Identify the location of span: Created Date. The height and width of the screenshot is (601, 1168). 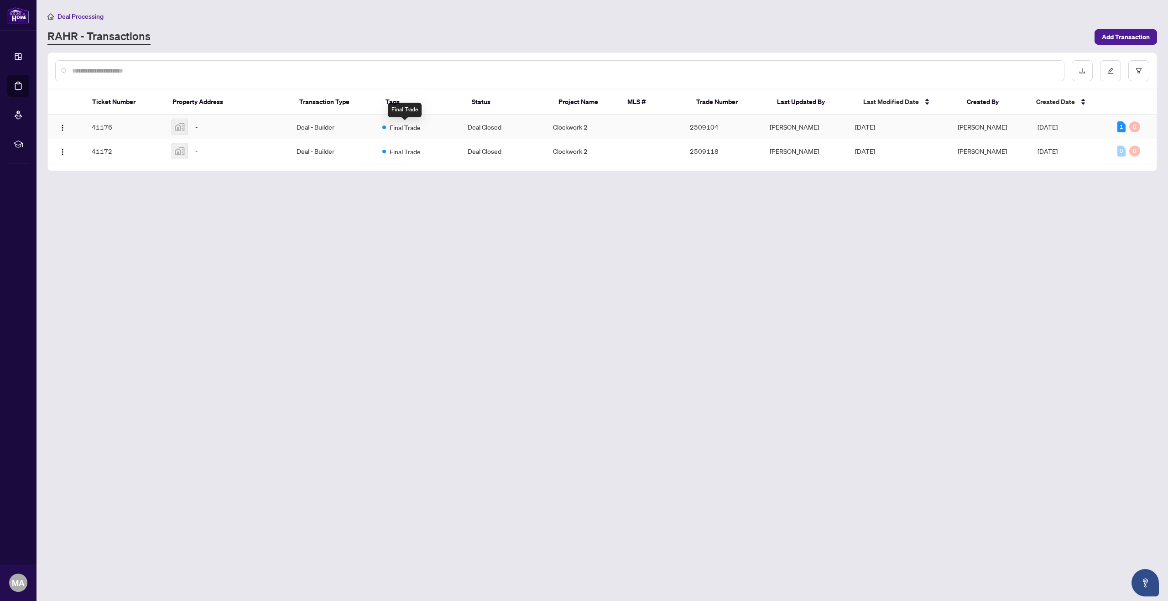
(1055, 102).